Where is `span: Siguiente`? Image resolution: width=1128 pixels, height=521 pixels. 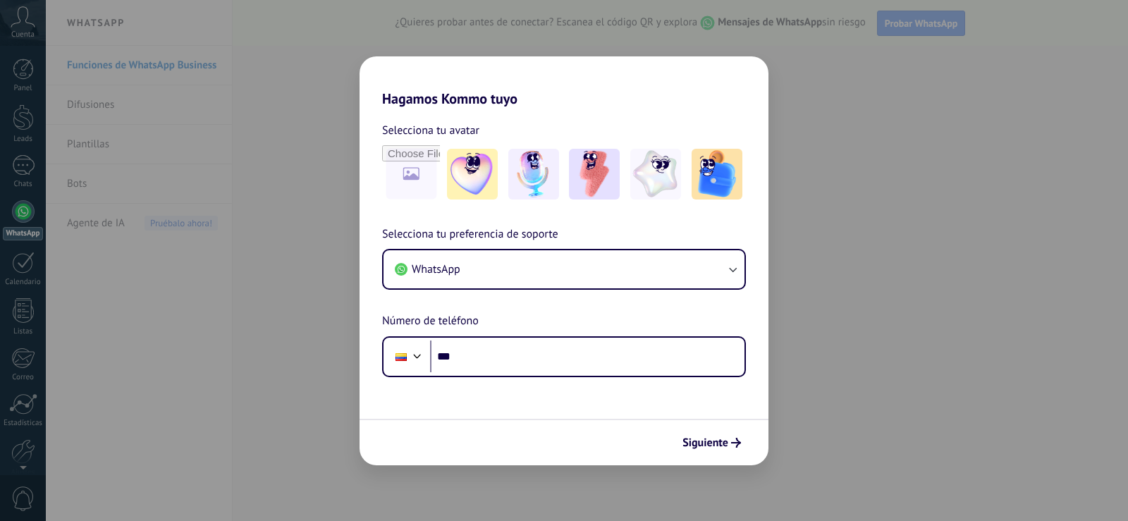
span: Siguiente is located at coordinates (705, 443).